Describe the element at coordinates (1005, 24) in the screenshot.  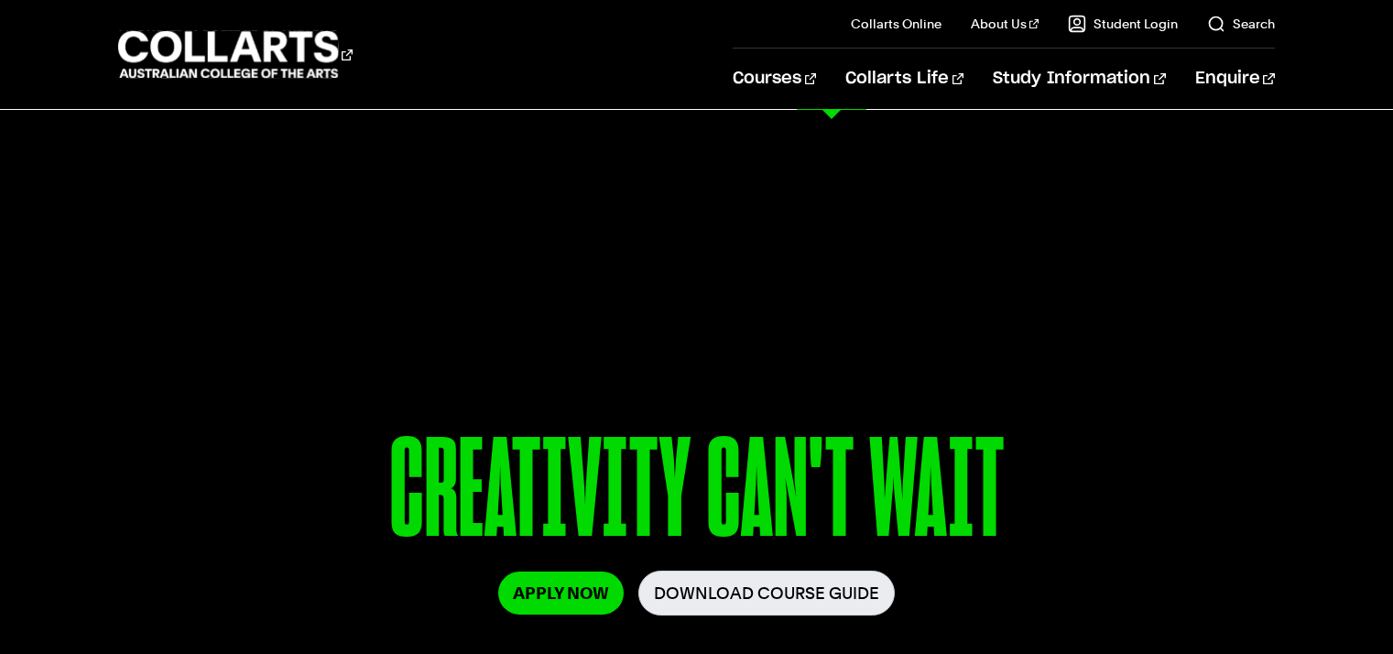
I see `a: About Us` at that location.